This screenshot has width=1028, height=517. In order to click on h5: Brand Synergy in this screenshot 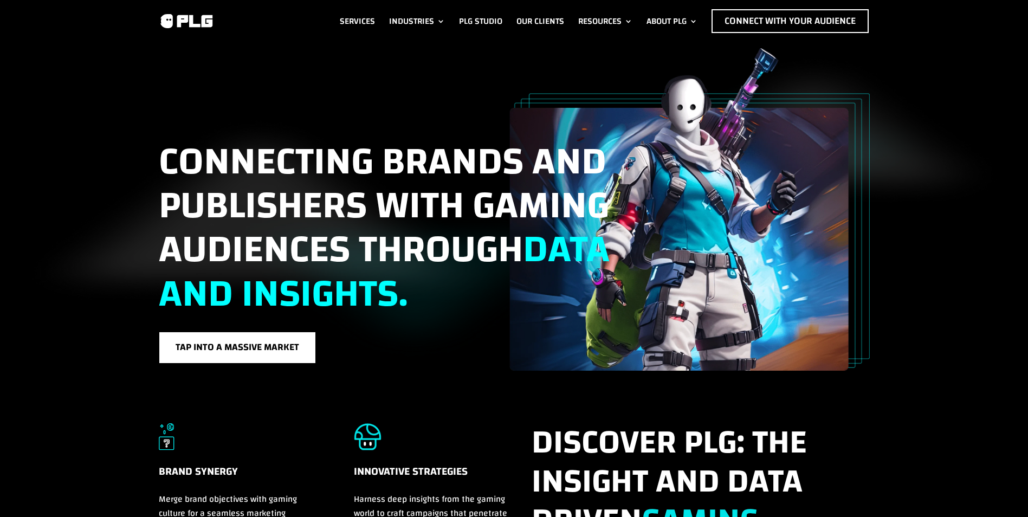, I will do `click(237, 477)`.